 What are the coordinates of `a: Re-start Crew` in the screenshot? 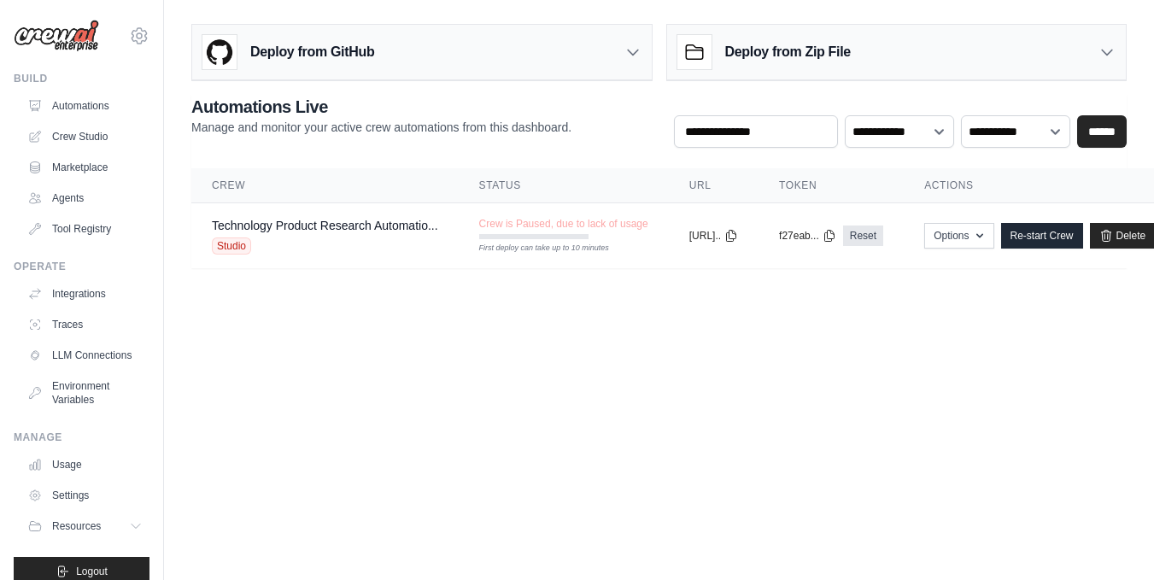 It's located at (1042, 236).